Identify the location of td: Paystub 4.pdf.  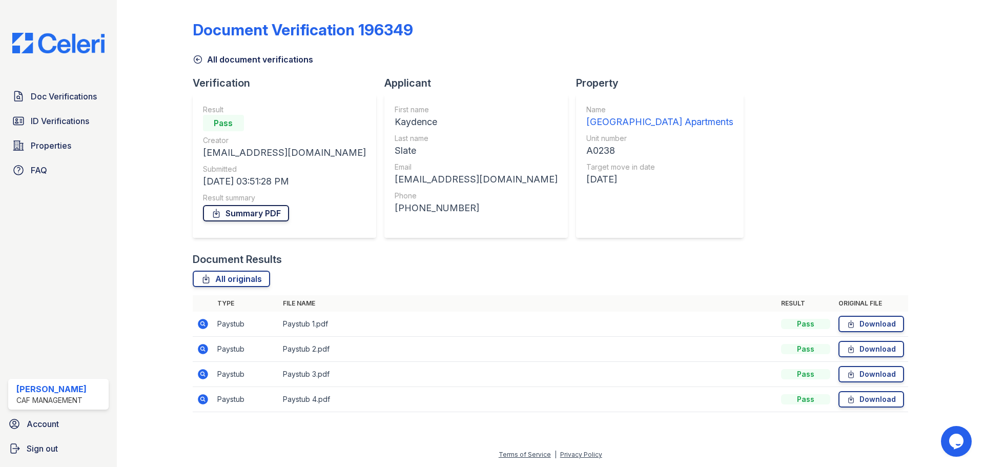
(528, 399).